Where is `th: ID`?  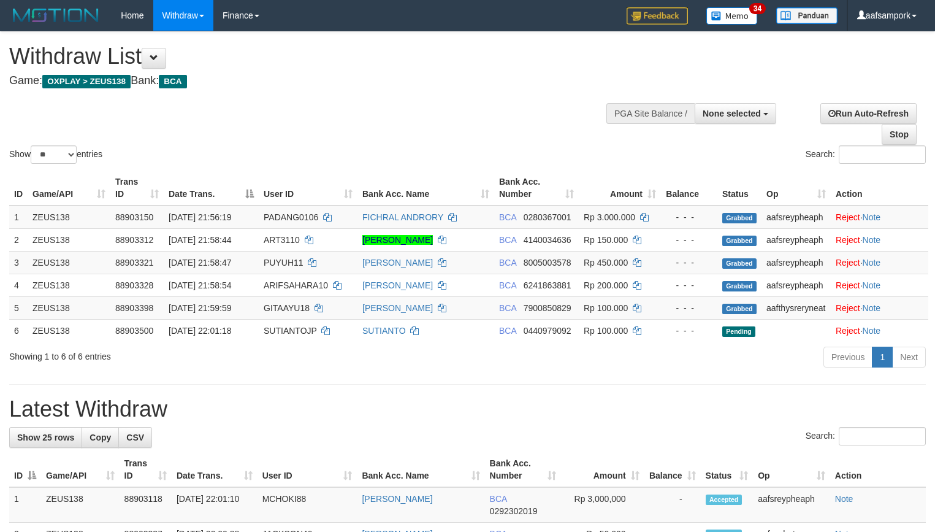 th: ID is located at coordinates (18, 188).